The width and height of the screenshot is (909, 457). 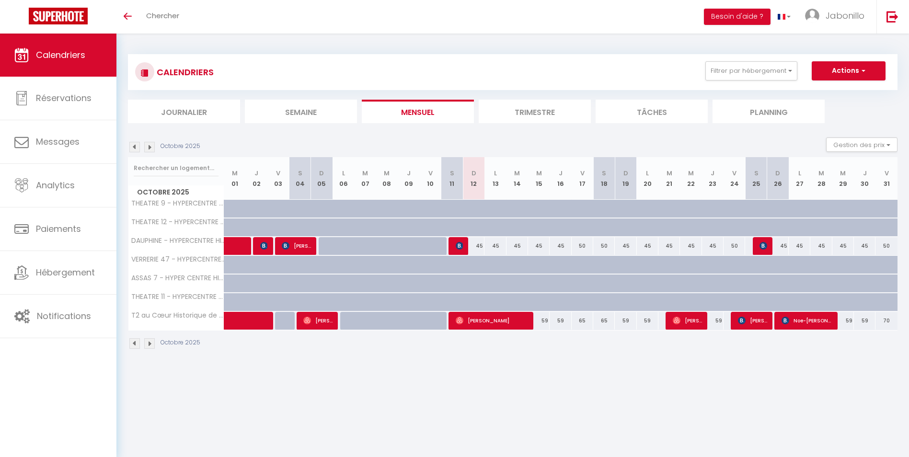 What do you see at coordinates (495, 178) in the screenshot?
I see `th: 13` at bounding box center [495, 178].